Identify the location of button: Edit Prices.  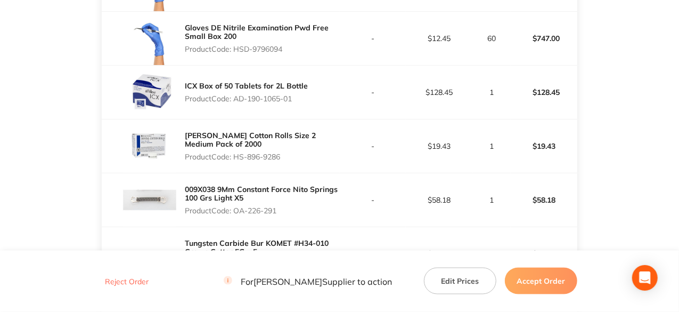
(460, 281).